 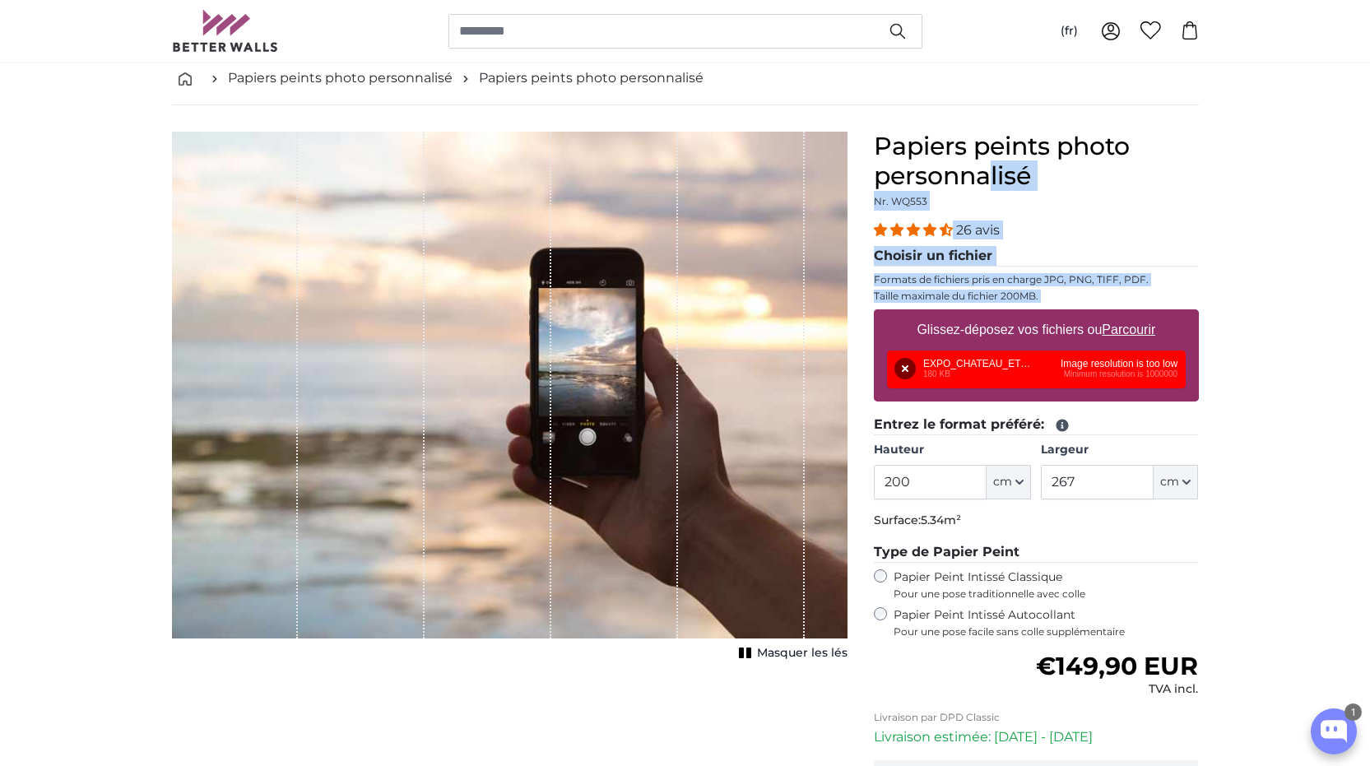 I want to click on span: 5.34m², so click(x=941, y=520).